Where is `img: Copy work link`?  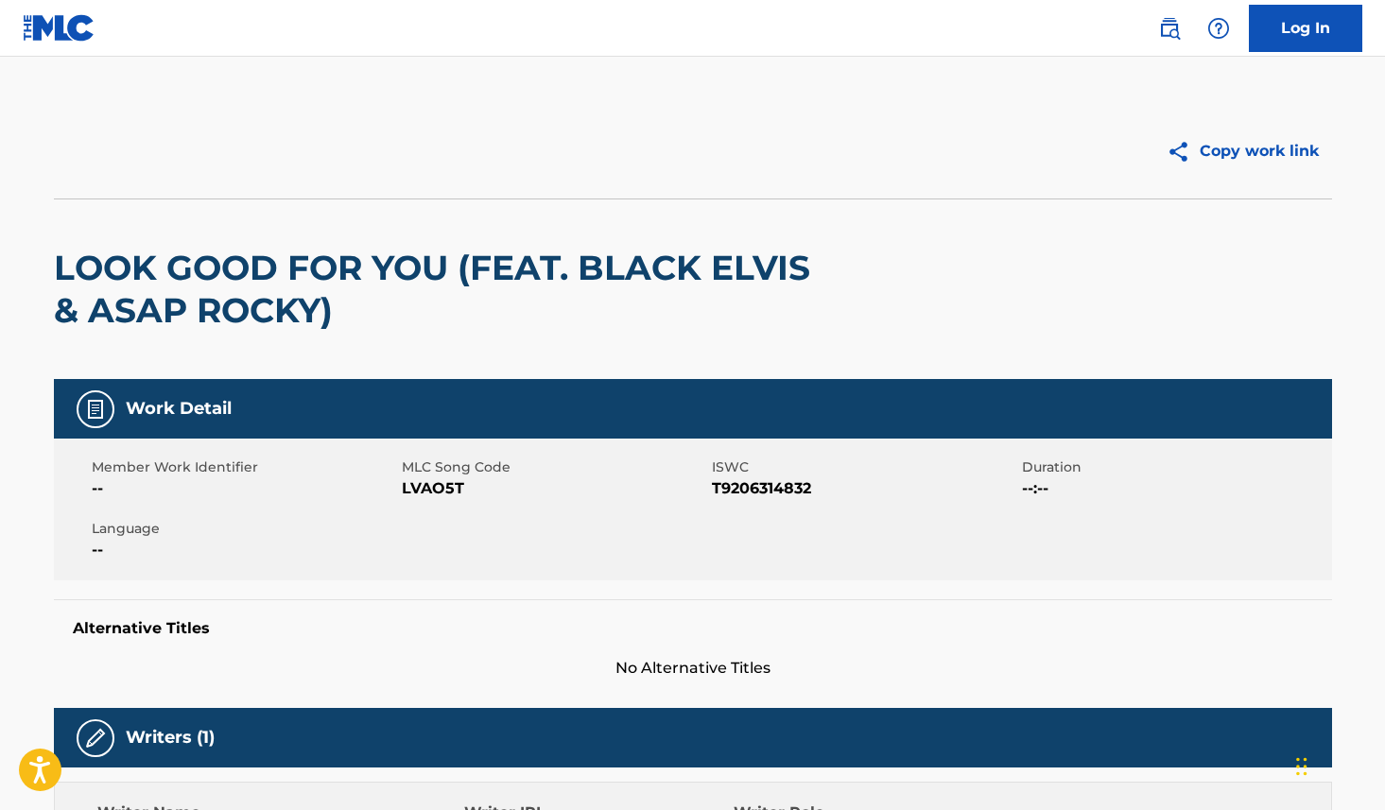 img: Copy work link is located at coordinates (1182, 151).